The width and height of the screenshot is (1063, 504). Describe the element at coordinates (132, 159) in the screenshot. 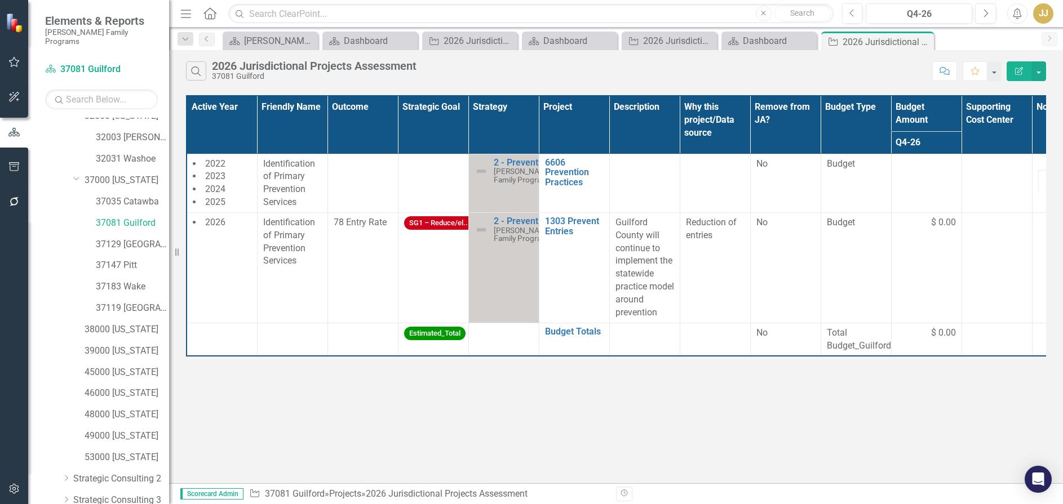

I see `a: 32031 Washoe` at that location.